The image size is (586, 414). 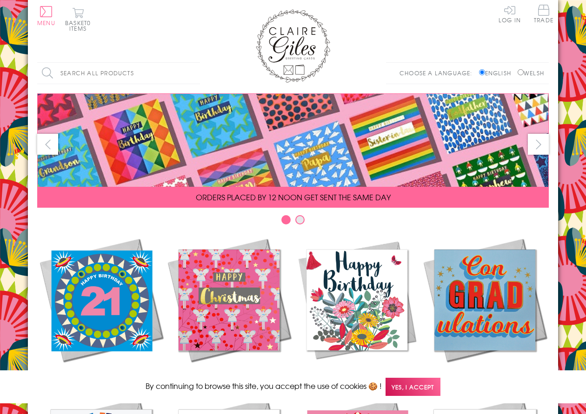 What do you see at coordinates (101, 309) in the screenshot?
I see `a: New Releases` at bounding box center [101, 309].